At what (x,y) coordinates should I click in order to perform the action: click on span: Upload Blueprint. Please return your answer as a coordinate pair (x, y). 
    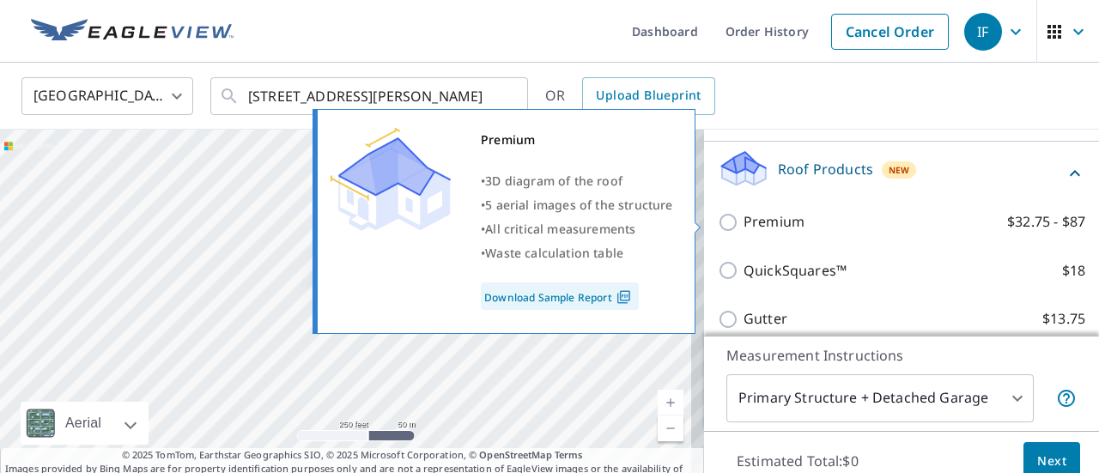
    Looking at the image, I should click on (648, 95).